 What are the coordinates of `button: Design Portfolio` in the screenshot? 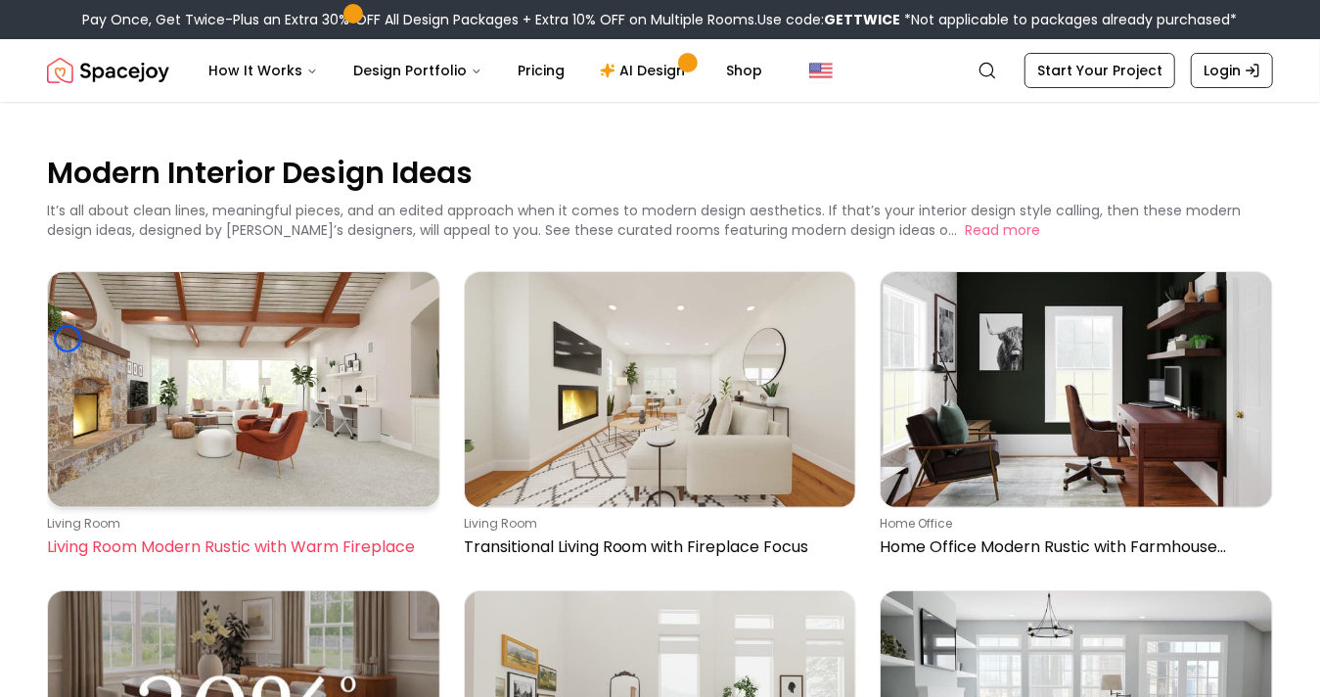 It's located at (418, 70).